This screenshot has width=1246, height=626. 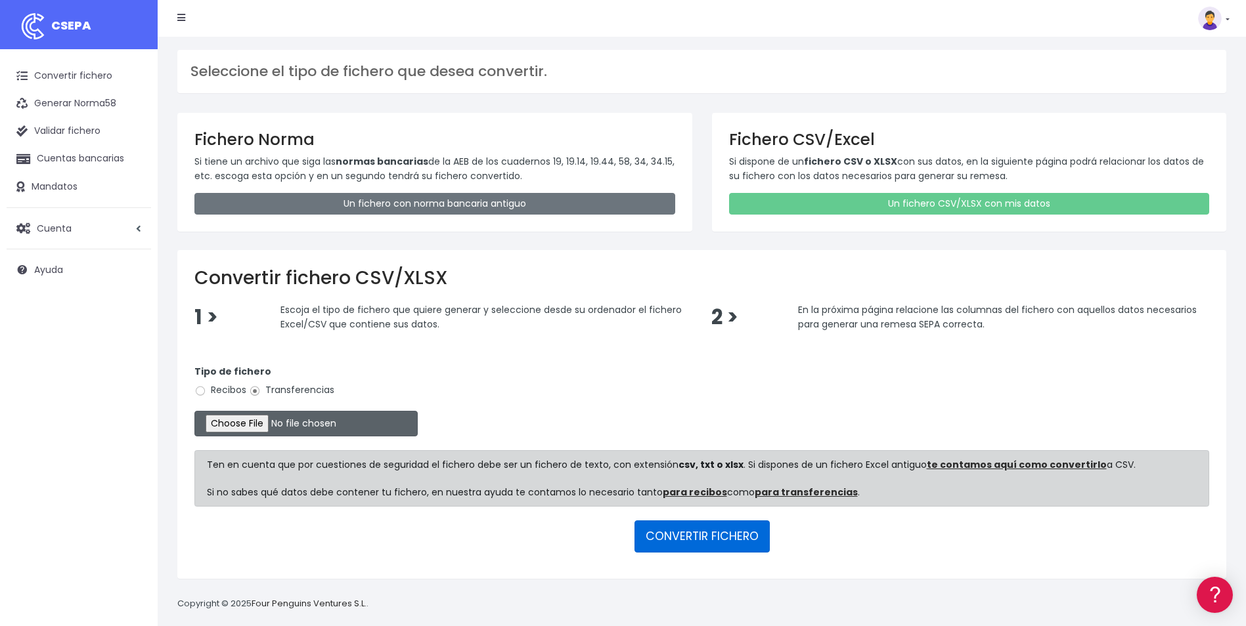 What do you see at coordinates (131, 267) in the screenshot?
I see `div: Facturación` at bounding box center [131, 267].